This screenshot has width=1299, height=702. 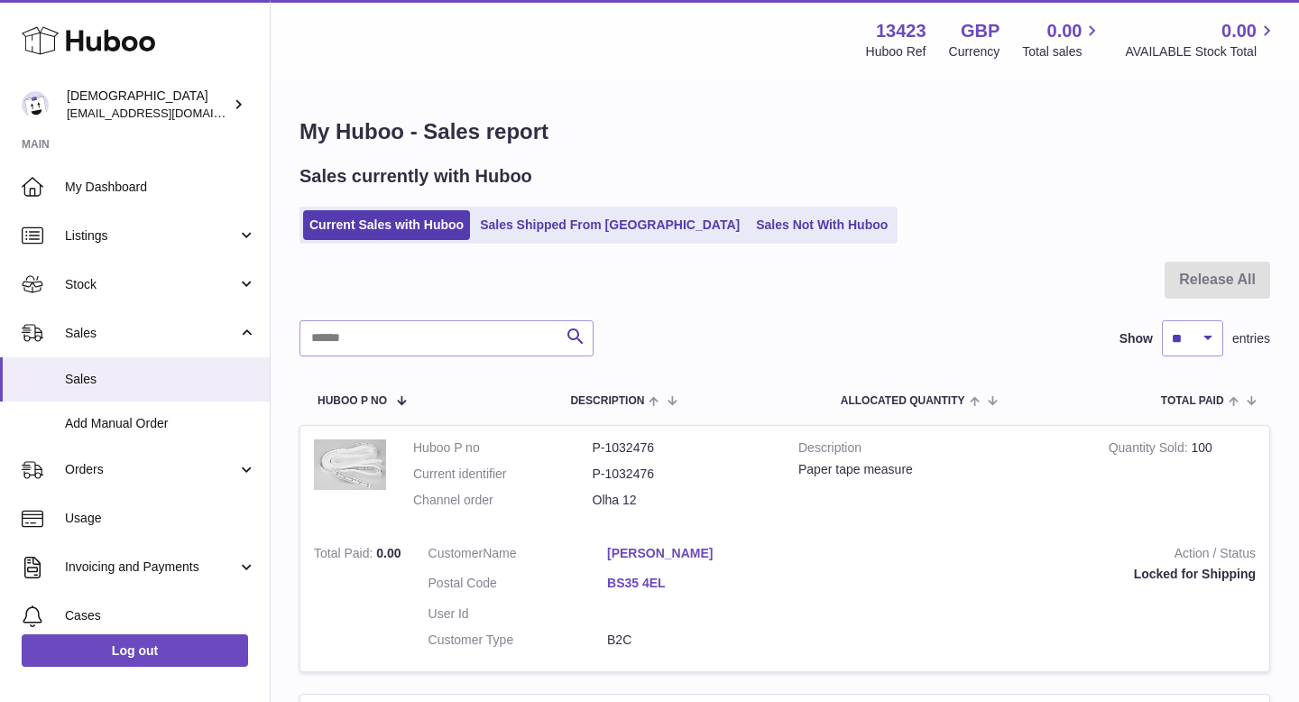 I want to click on div: Huboo Ref, so click(x=896, y=51).